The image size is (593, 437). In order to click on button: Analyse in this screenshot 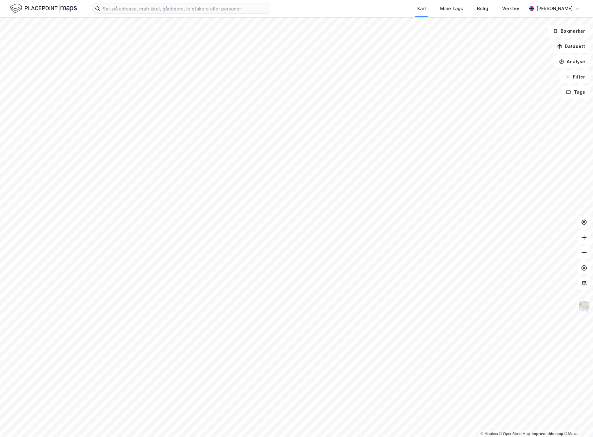, I will do `click(572, 62)`.